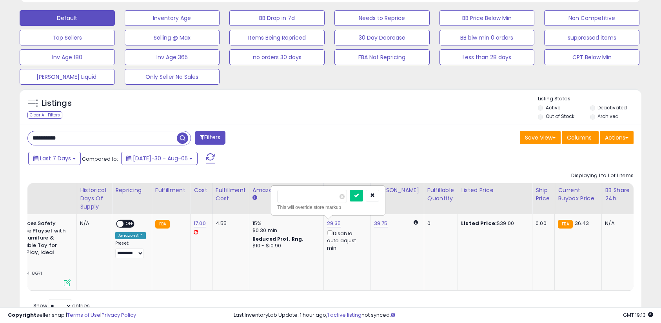 The width and height of the screenshot is (661, 323). I want to click on a: 17.00, so click(199, 223).